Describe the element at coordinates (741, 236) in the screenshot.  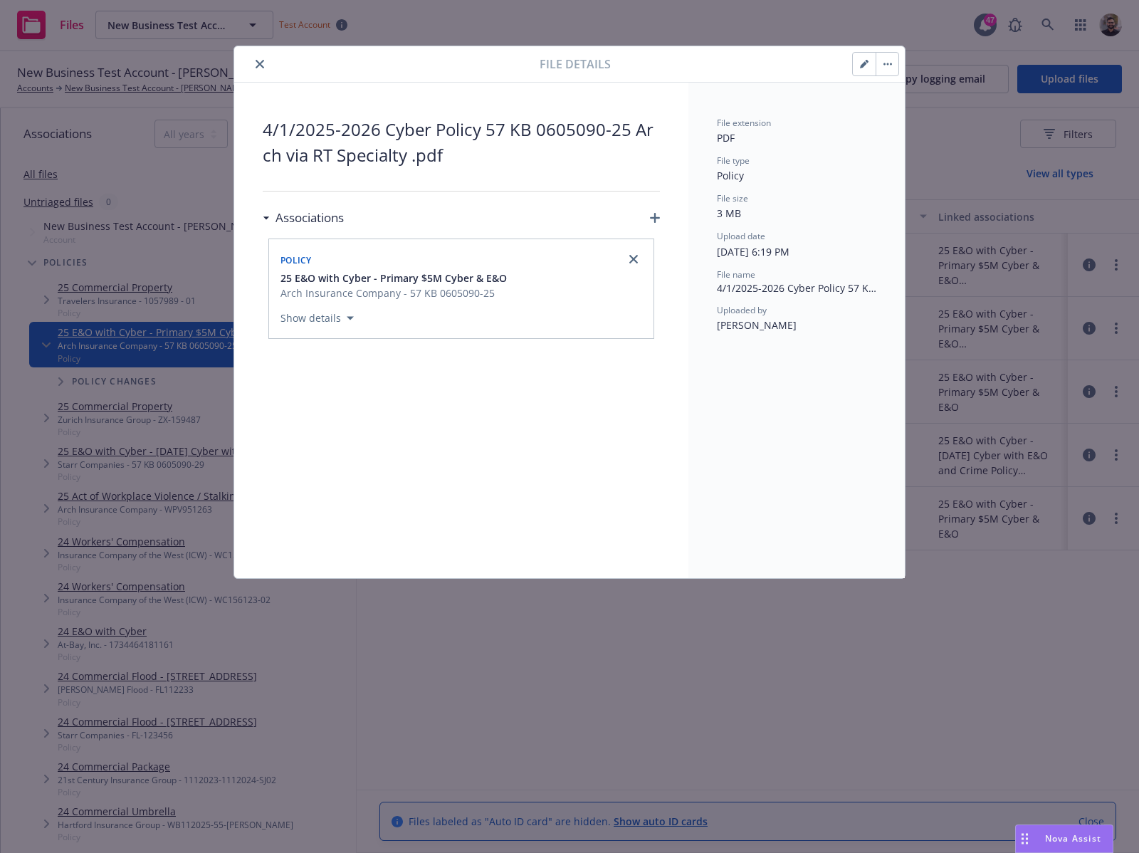
I see `span: Upload date` at that location.